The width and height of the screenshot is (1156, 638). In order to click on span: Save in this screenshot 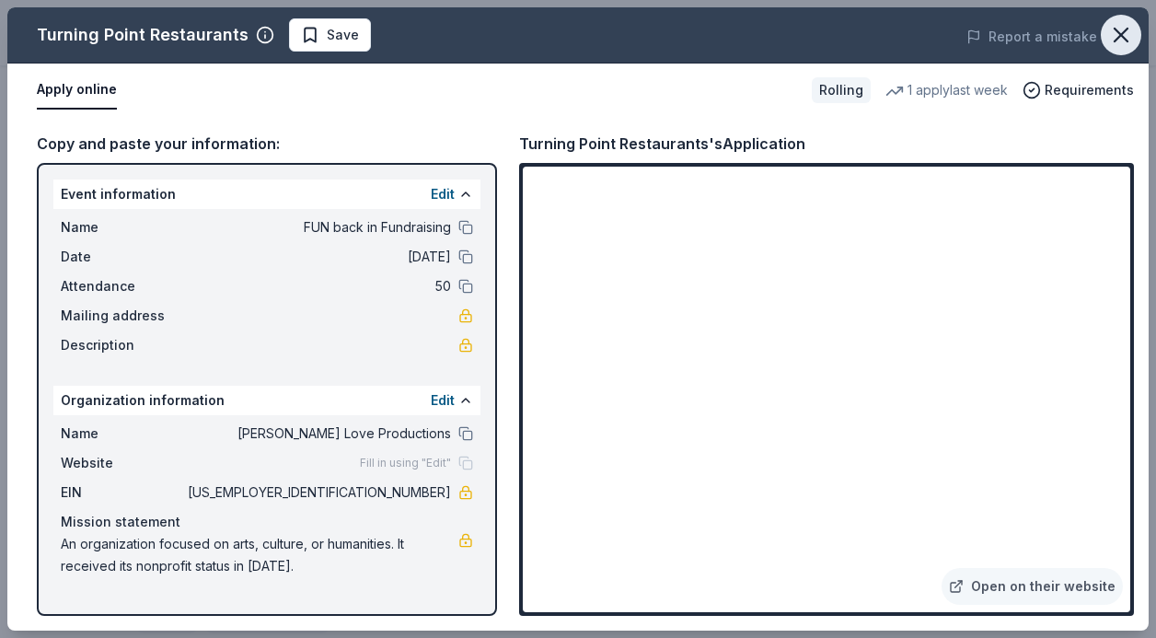, I will do `click(342, 35)`.